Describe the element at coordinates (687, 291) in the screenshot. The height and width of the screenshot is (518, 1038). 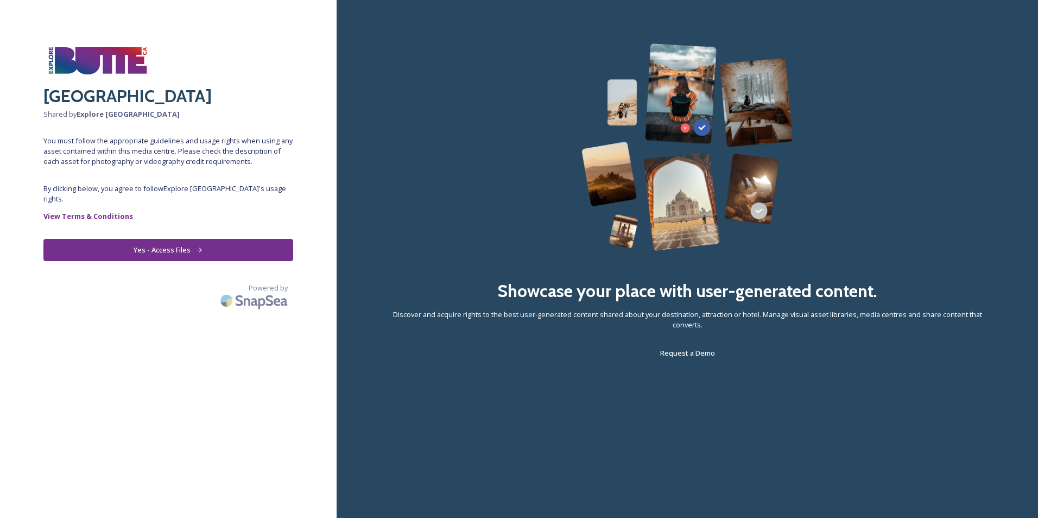
I see `h2: Showcase your place with user-generated content.` at that location.